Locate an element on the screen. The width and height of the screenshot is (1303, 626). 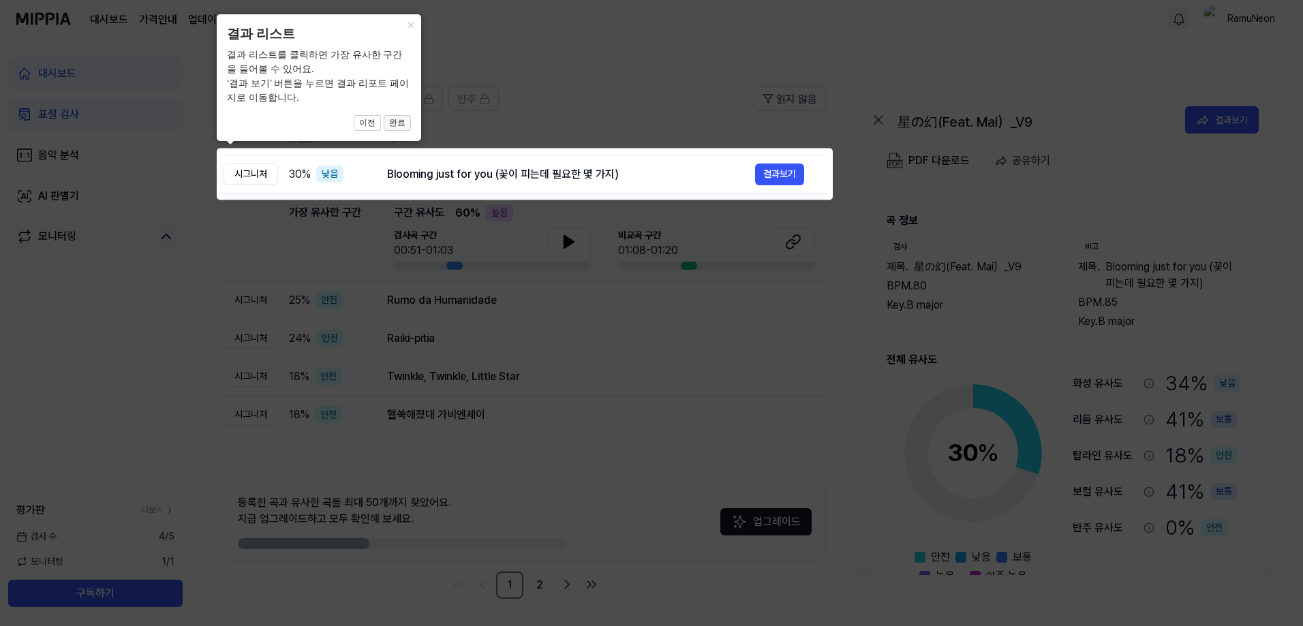
button: Close is located at coordinates (410, 24).